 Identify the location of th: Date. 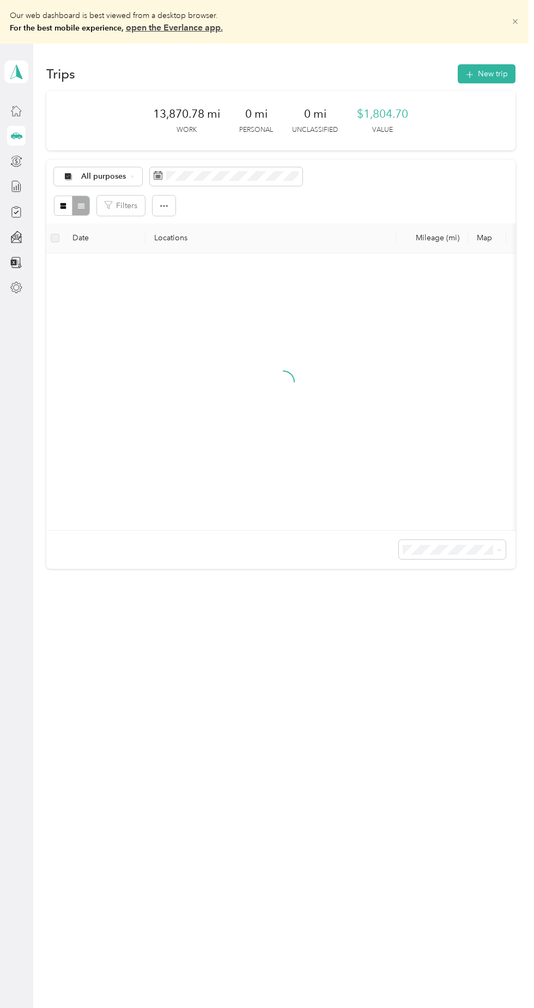
(105, 238).